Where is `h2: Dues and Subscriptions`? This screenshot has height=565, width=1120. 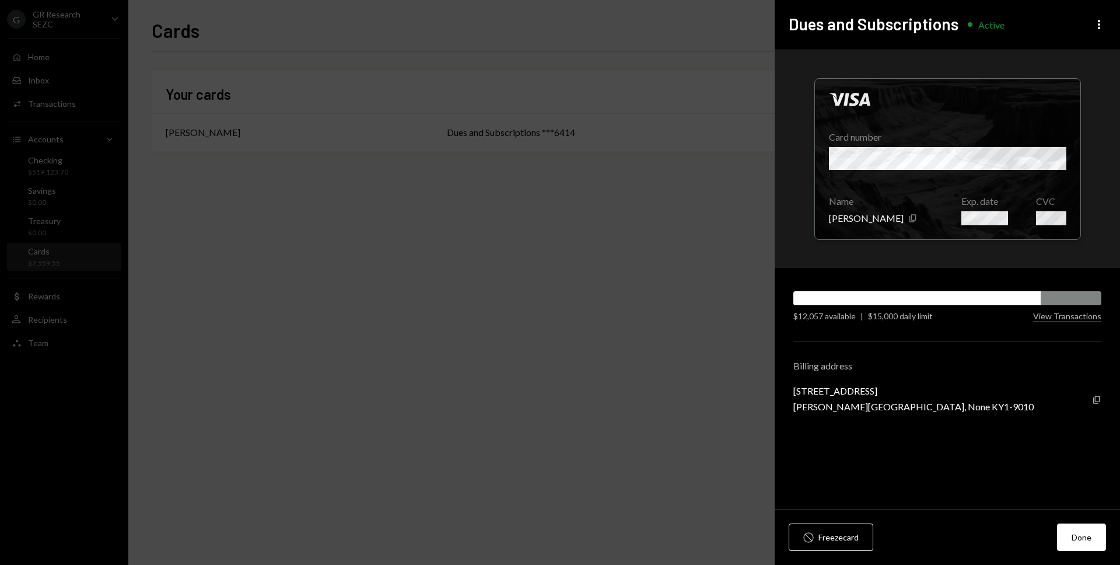 h2: Dues and Subscriptions is located at coordinates (873, 24).